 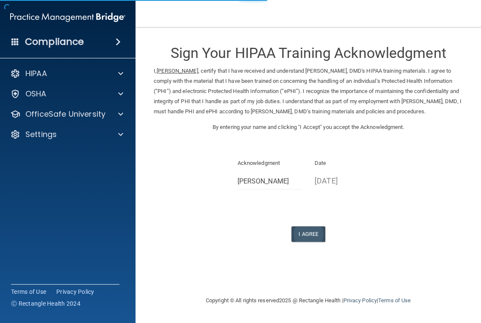 What do you see at coordinates (66, 94) in the screenshot?
I see `a: OSHA` at bounding box center [66, 94].